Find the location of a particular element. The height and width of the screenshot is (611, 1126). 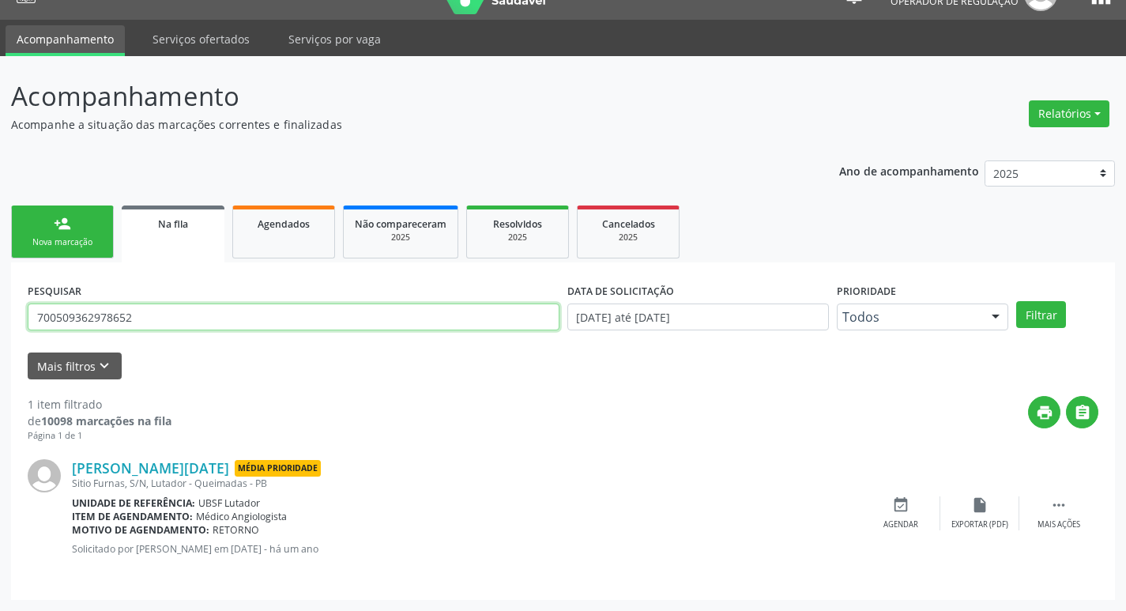

img: img is located at coordinates (44, 476).